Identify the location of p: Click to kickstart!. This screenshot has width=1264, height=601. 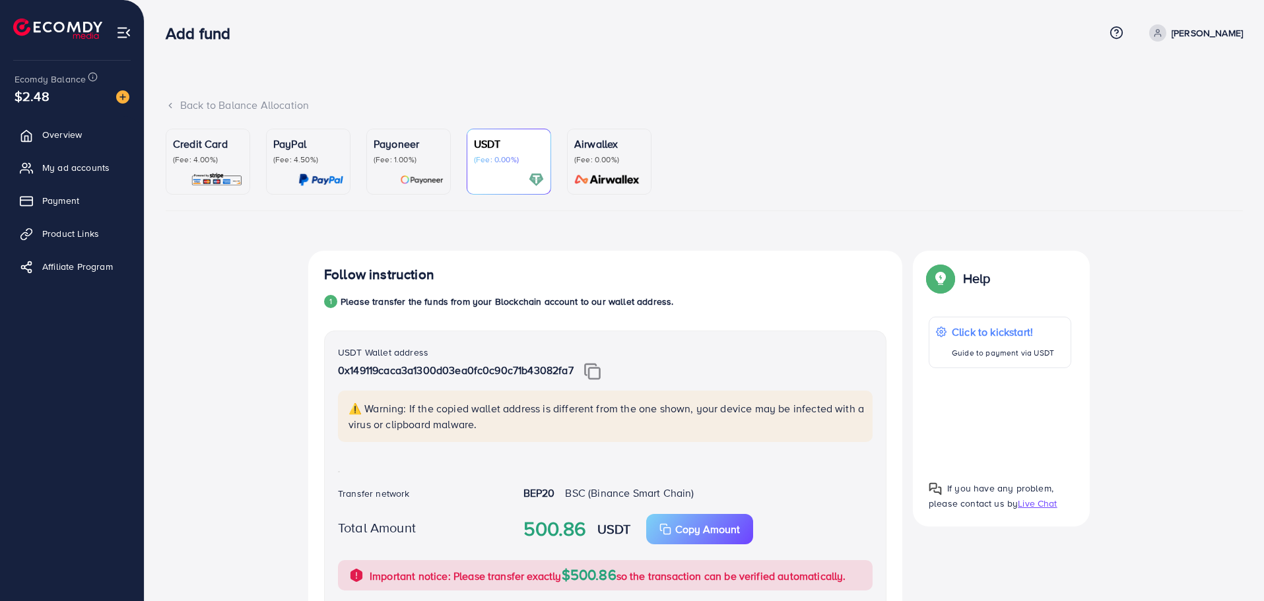
(1002, 332).